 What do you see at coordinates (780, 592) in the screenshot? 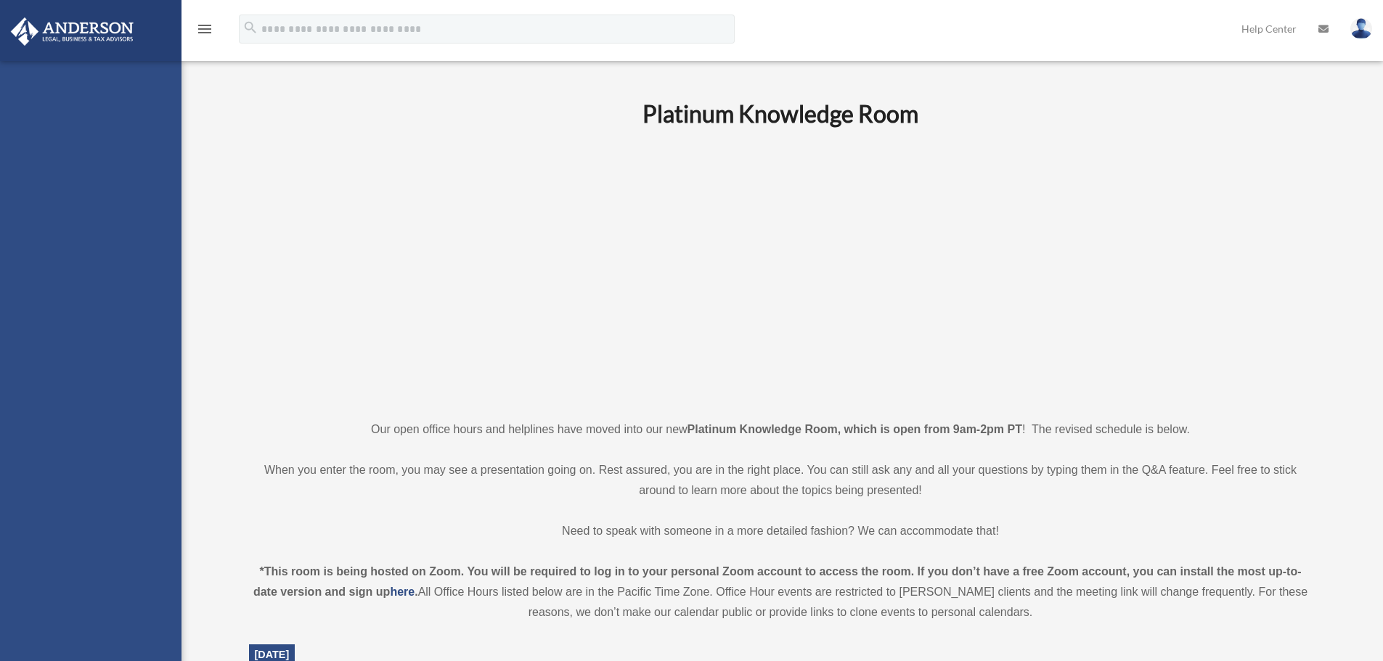
I see `div: All Office Hours listed below are in the Pacific Time Zone. Office Hour events are restricted to ...` at bounding box center [780, 592].